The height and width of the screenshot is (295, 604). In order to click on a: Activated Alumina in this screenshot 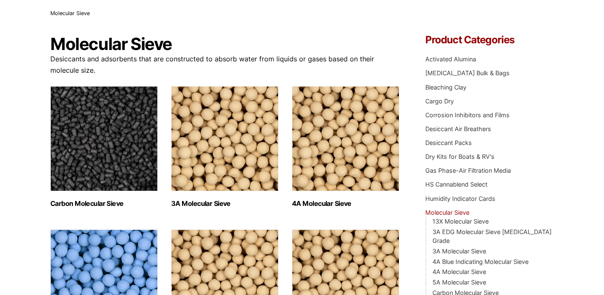, I will do `click(451, 59)`.